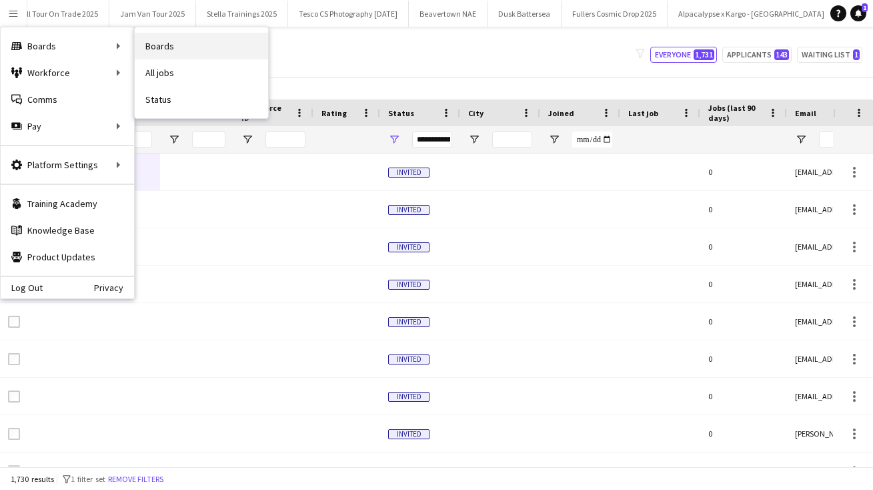 This screenshot has height=490, width=873. Describe the element at coordinates (615, 13) in the screenshot. I see `button: Fullers Cosmic Drop 2025` at that location.